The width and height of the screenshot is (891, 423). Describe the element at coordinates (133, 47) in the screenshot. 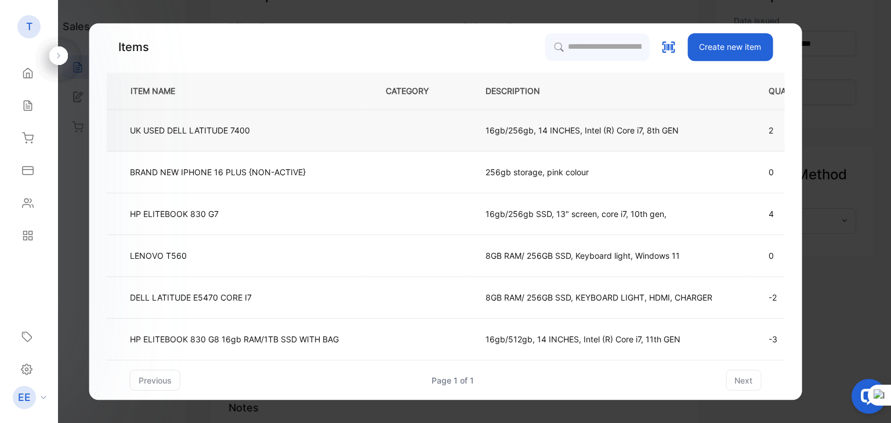

I see `p: Items` at that location.